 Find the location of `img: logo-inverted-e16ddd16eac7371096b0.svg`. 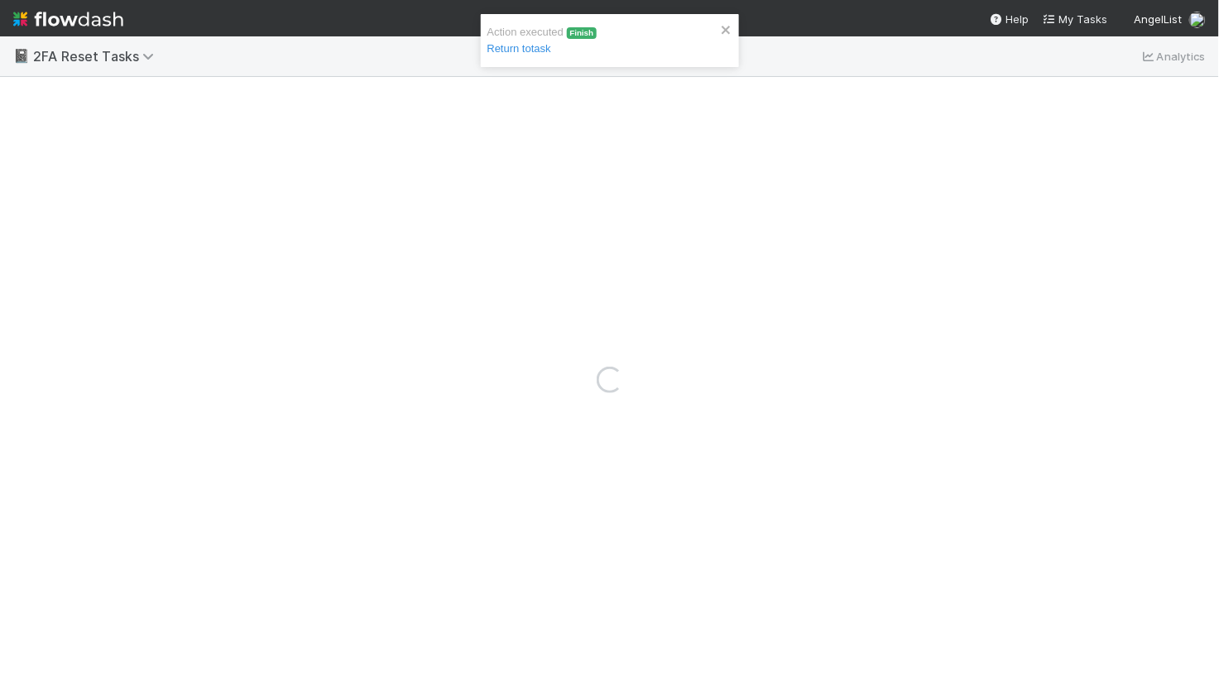

img: logo-inverted-e16ddd16eac7371096b0.svg is located at coordinates (68, 19).